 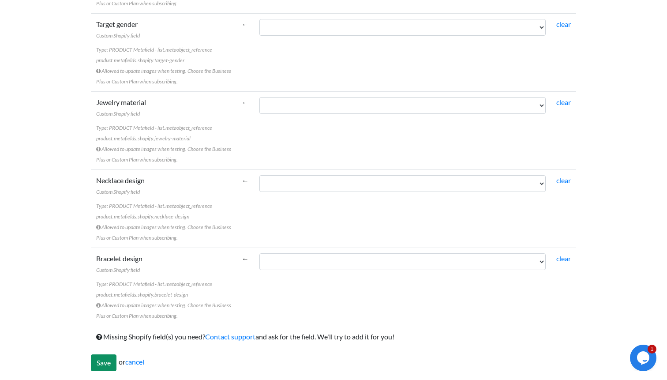 I want to click on span: product.metafields.shopify.target-gender, so click(x=140, y=60).